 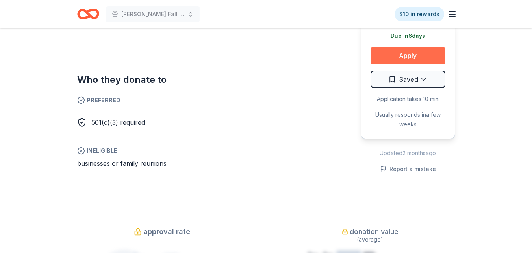 What do you see at coordinates (408, 169) in the screenshot?
I see `button: Report a mistake` at bounding box center [408, 169].